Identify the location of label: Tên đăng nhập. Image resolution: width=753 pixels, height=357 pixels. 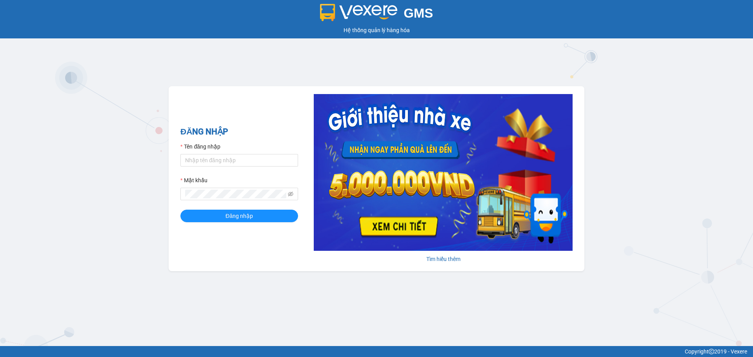
(200, 147).